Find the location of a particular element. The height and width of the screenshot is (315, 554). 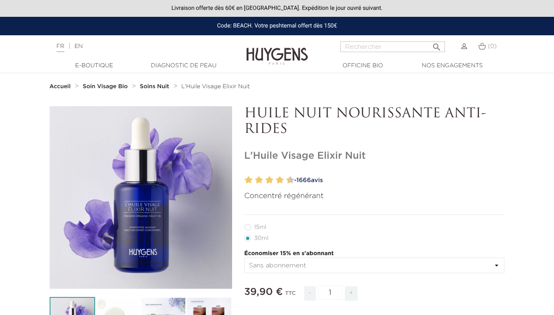

a: Officine Bio is located at coordinates (363, 66).